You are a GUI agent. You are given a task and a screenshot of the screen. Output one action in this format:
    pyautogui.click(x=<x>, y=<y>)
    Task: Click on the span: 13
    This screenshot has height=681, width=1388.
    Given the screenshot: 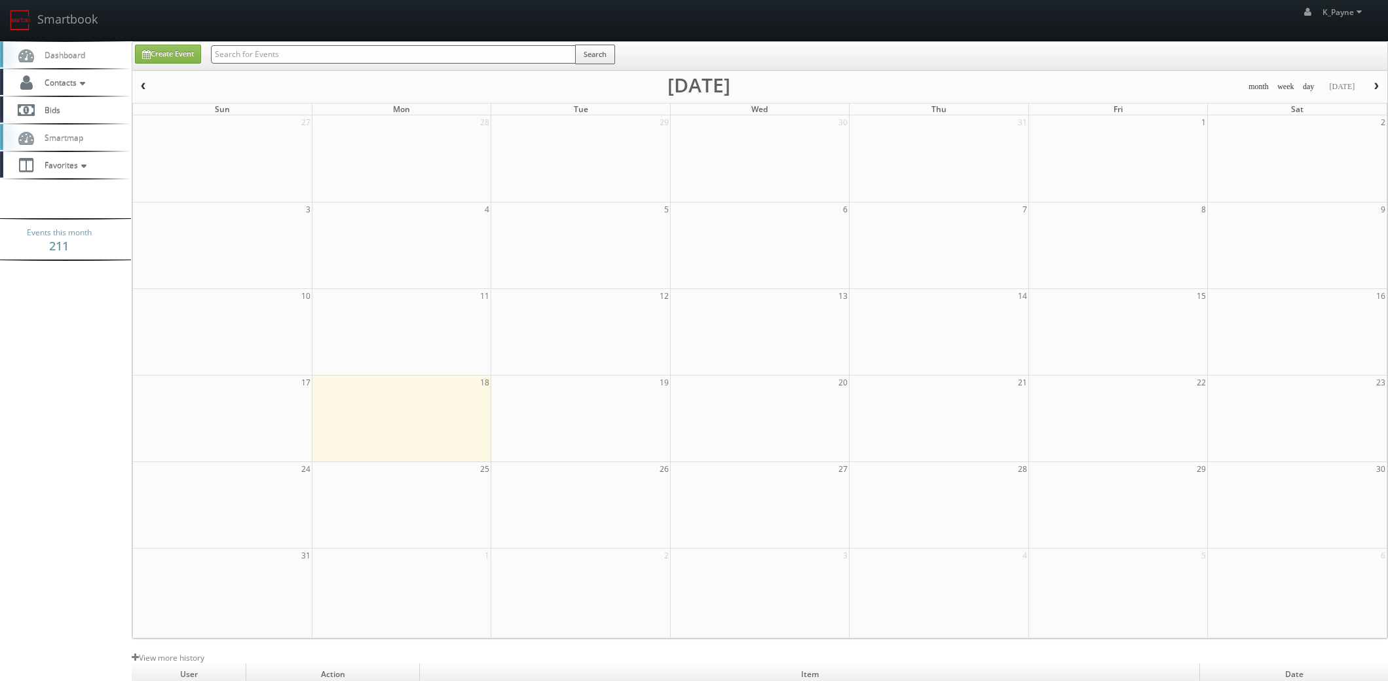 What is the action you would take?
    pyautogui.click(x=843, y=295)
    